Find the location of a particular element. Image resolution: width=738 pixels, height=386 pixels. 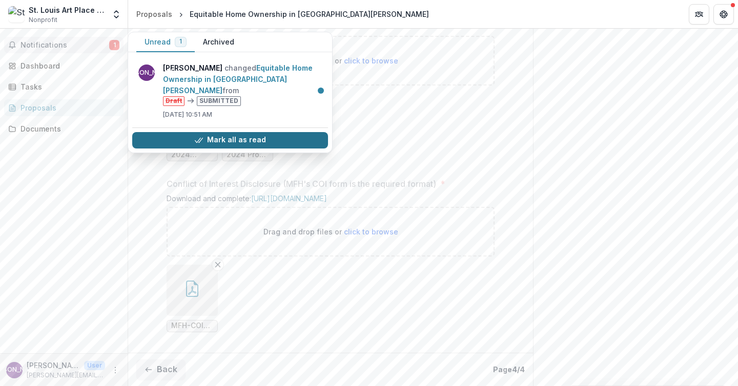

div: Download and complete: is located at coordinates (331, 200).